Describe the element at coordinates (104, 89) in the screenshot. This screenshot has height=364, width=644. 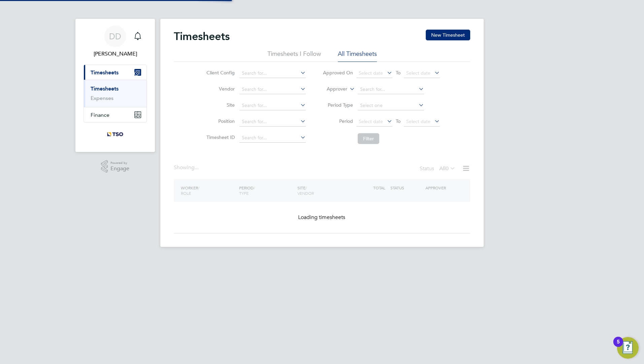
I see `a: Timesheets` at that location.